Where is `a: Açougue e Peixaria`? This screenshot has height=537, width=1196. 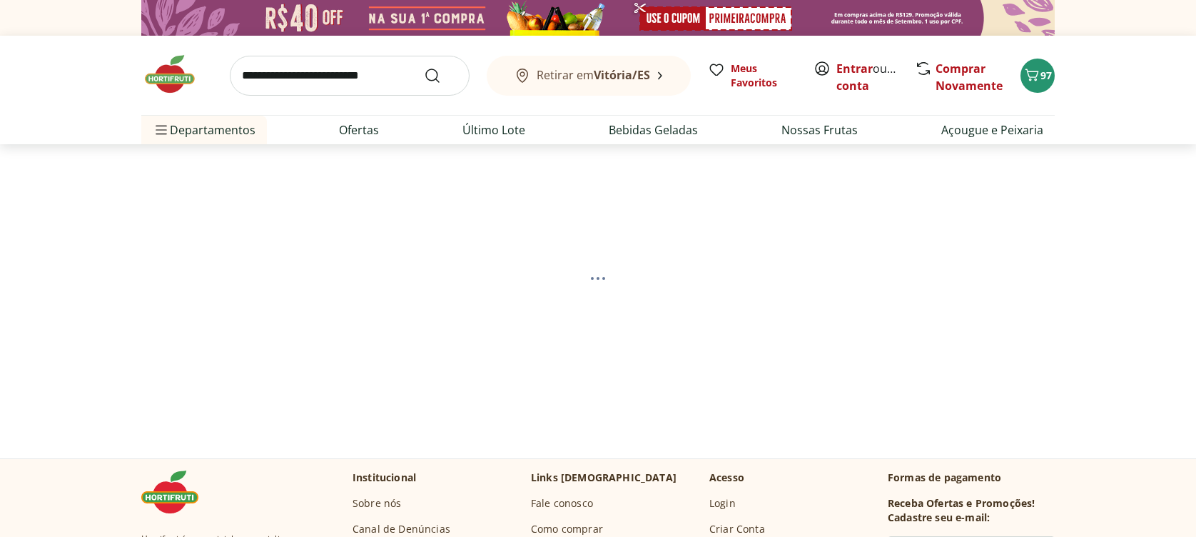
a: Açougue e Peixaria is located at coordinates (992, 130).